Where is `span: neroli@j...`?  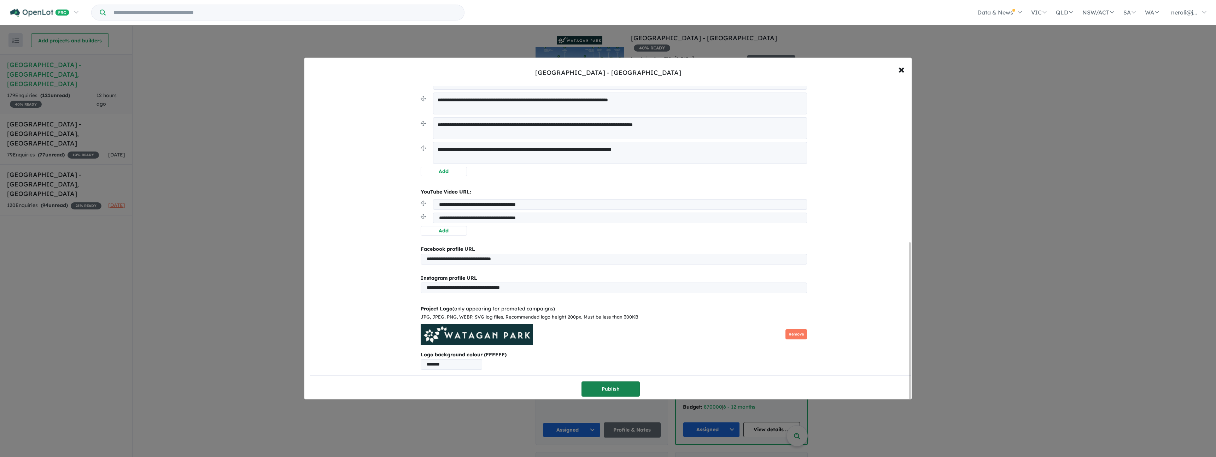
span: neroli@j... is located at coordinates (1184, 12).